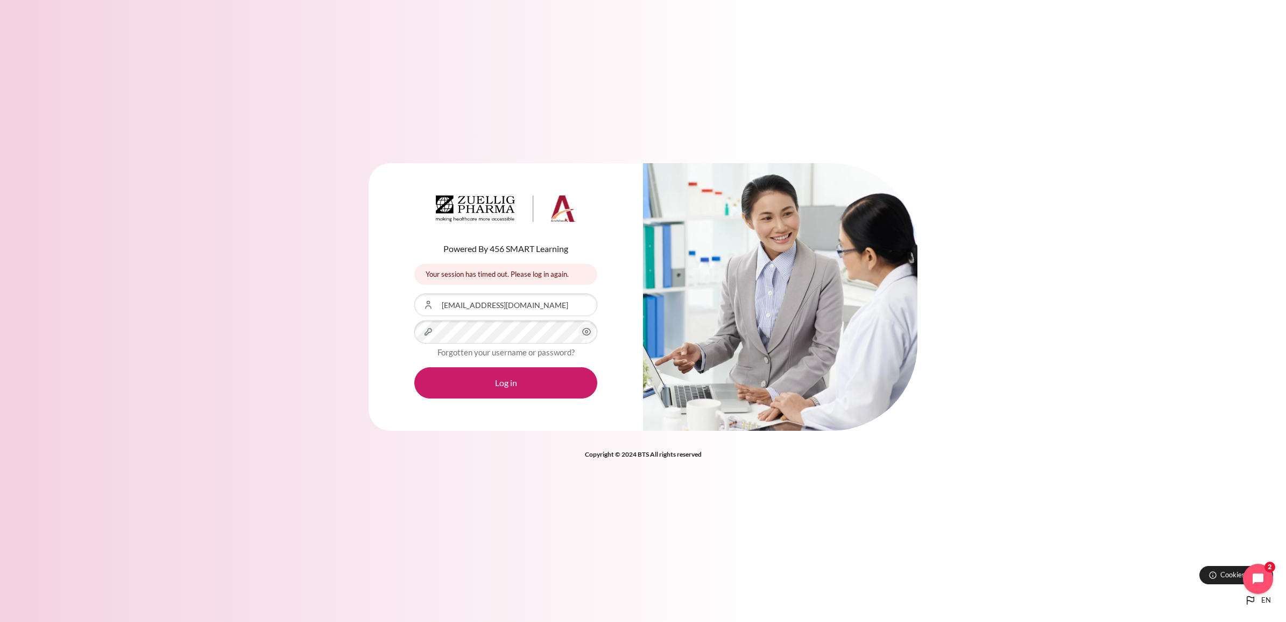 The height and width of the screenshot is (622, 1286). What do you see at coordinates (643, 454) in the screenshot?
I see `strong: Copyright © 2024 BTS All rights reserved` at bounding box center [643, 454].